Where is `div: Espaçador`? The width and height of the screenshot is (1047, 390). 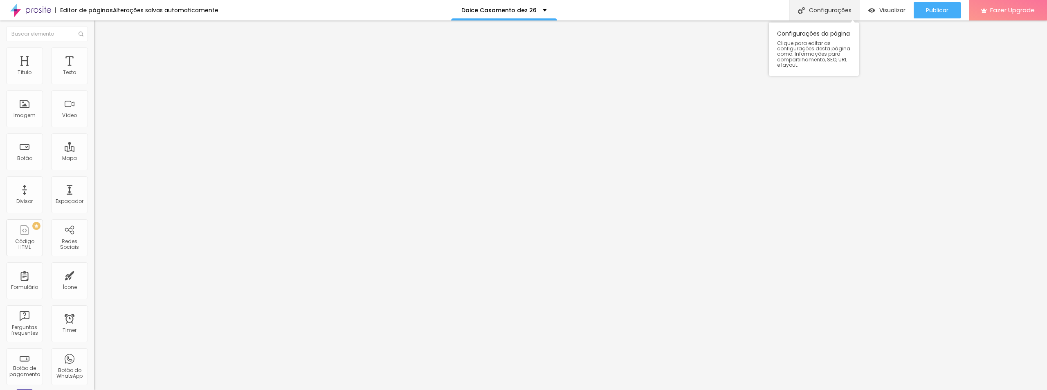
div: Espaçador is located at coordinates (70, 201).